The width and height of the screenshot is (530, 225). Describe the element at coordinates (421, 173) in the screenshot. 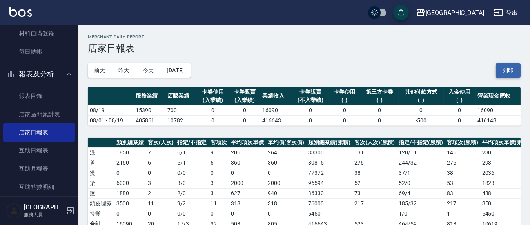

I see `td: 37 / 1` at that location.